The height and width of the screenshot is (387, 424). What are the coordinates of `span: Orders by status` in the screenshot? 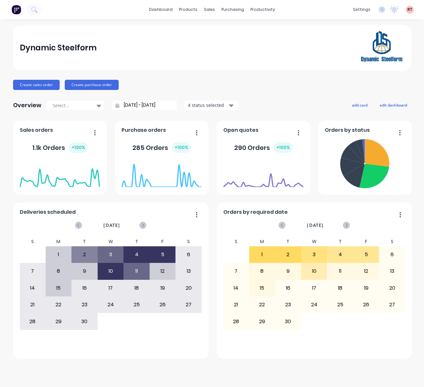 It's located at (347, 130).